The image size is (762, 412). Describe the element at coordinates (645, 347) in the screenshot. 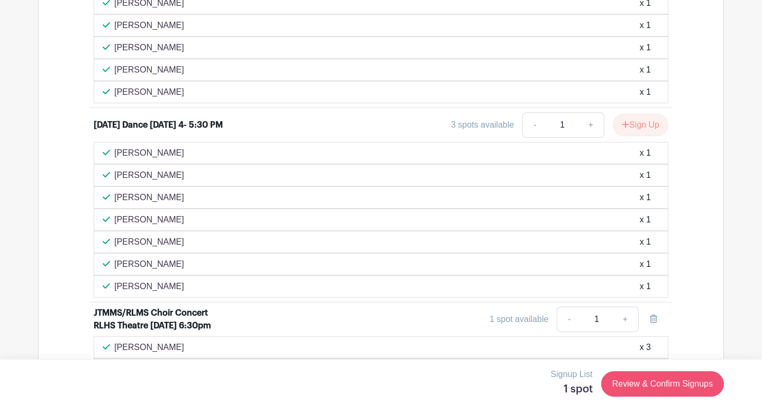

I see `div: x 3` at that location.